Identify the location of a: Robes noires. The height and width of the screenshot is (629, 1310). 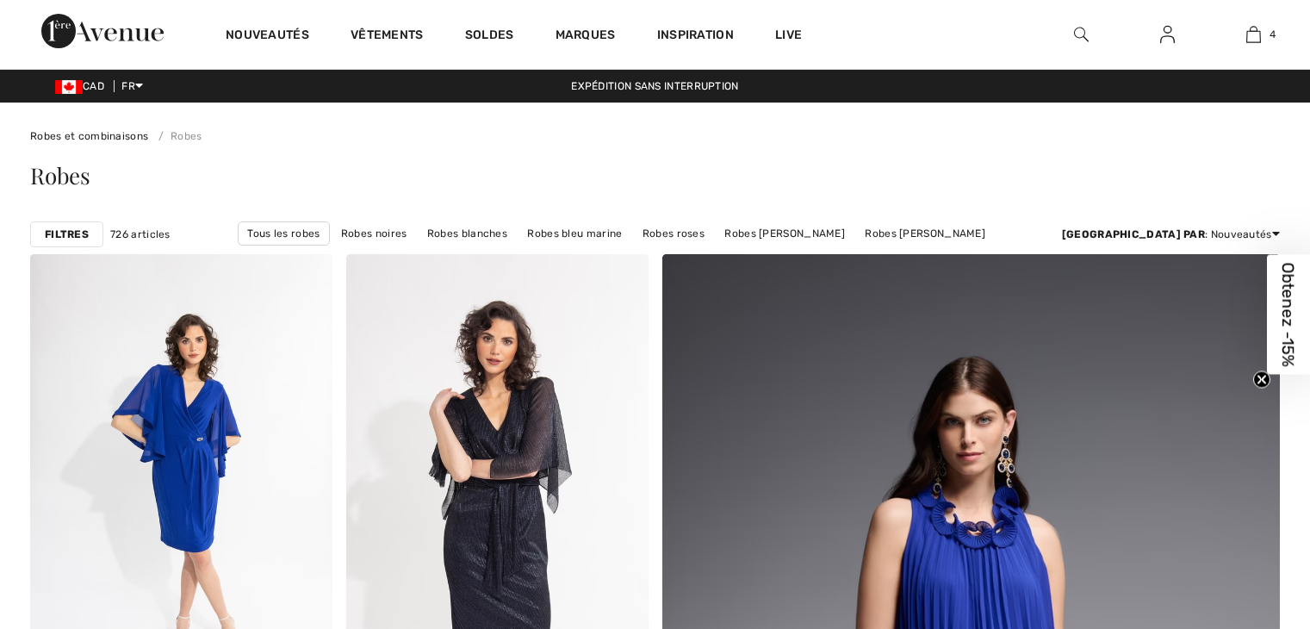
(374, 233).